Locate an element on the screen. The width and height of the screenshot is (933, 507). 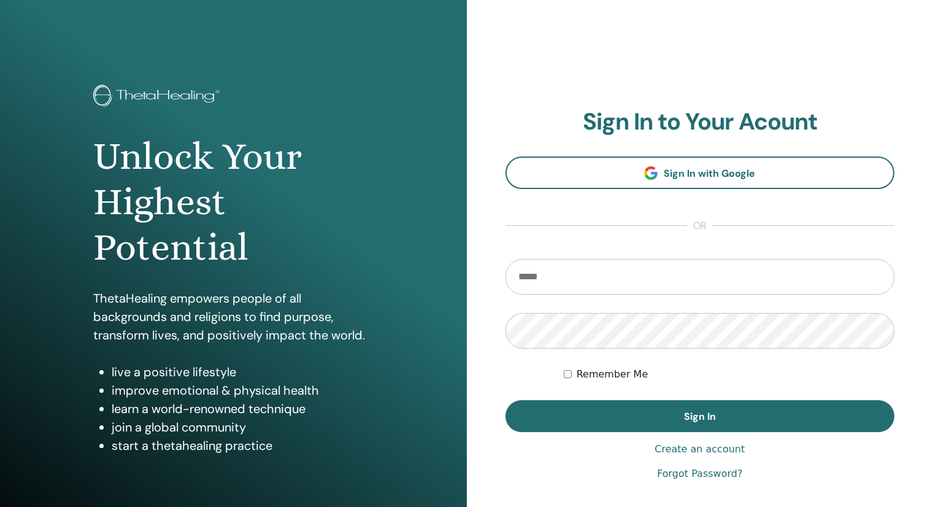
li: join a global community is located at coordinates (242, 427).